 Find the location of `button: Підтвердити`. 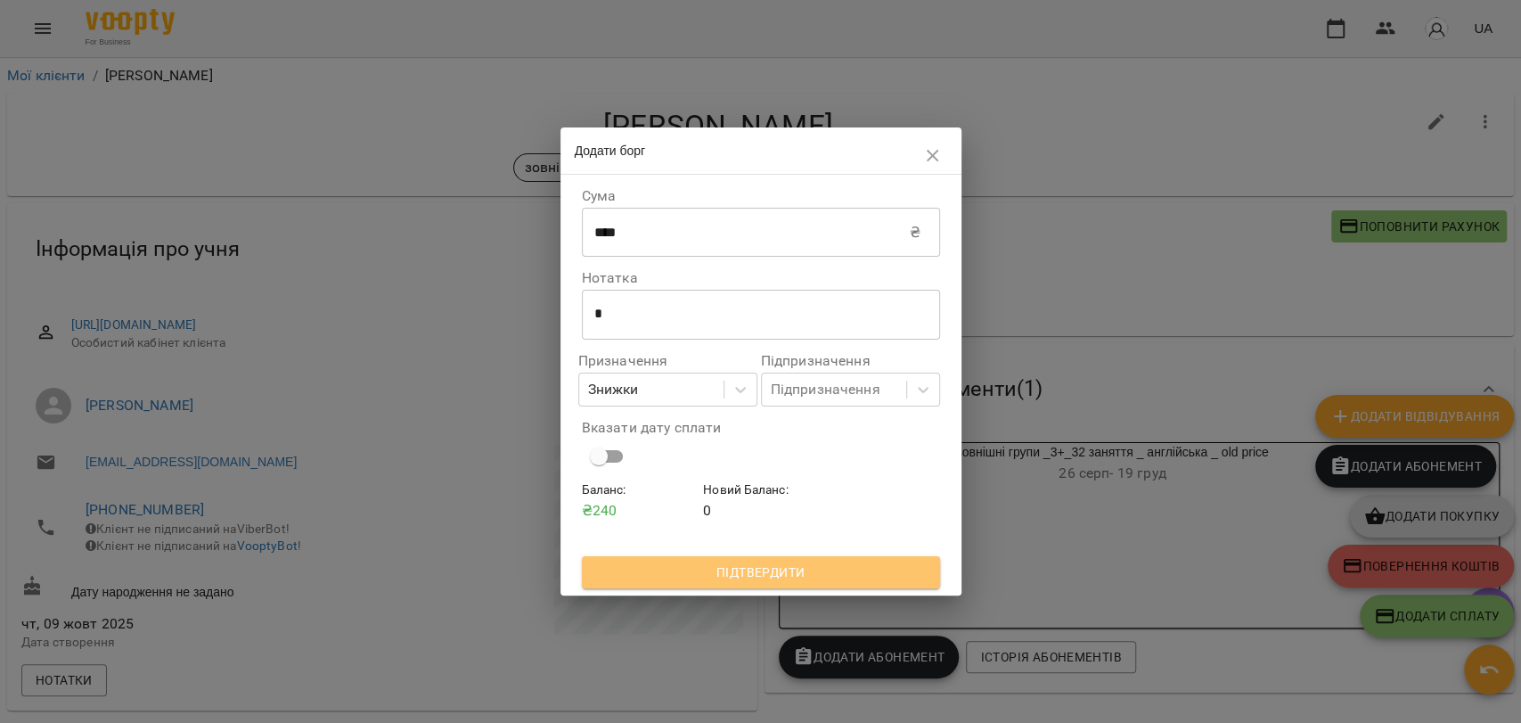

button: Підтвердити is located at coordinates (761, 572).